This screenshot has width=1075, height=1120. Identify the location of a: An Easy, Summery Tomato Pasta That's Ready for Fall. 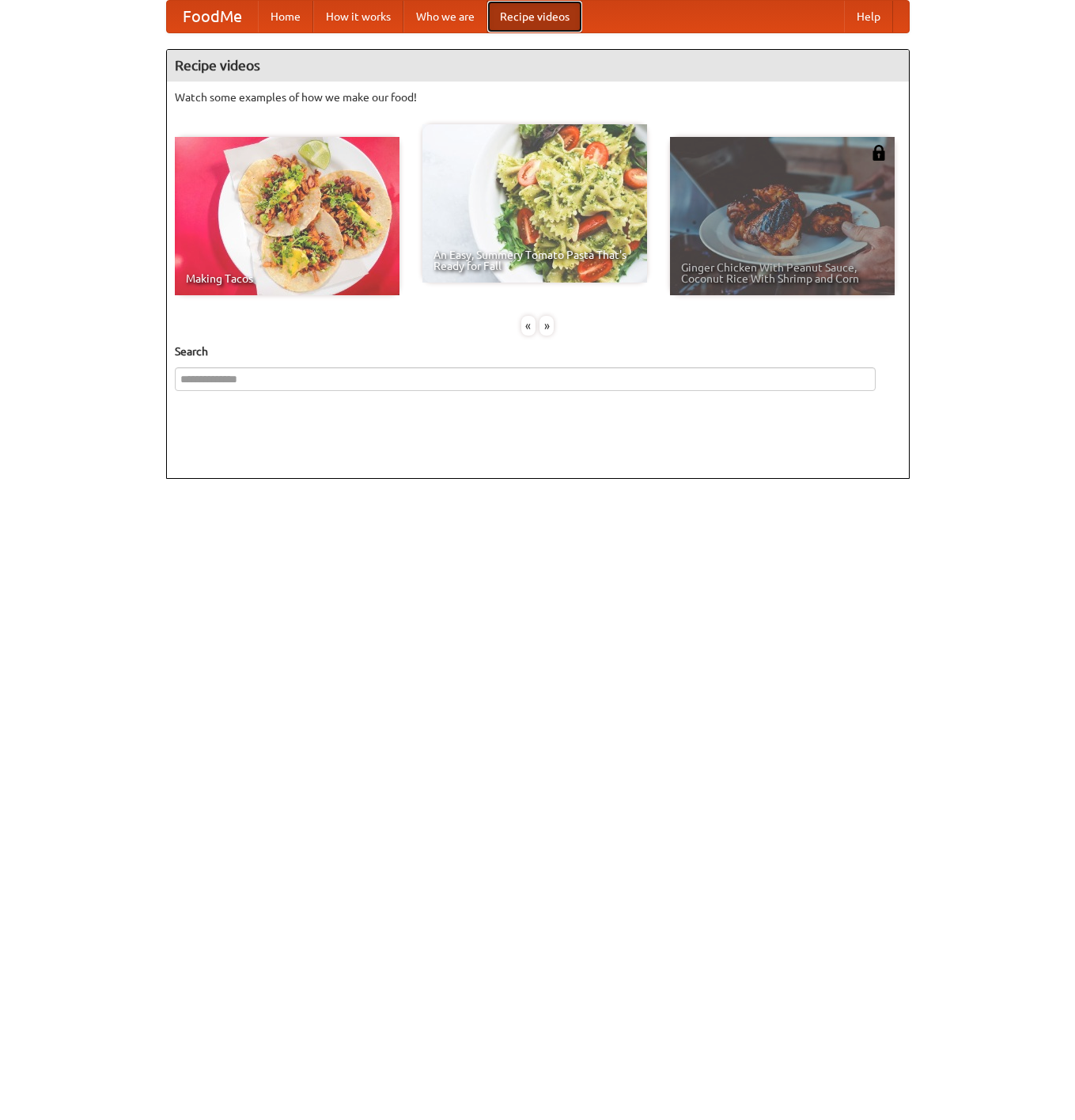
(535, 203).